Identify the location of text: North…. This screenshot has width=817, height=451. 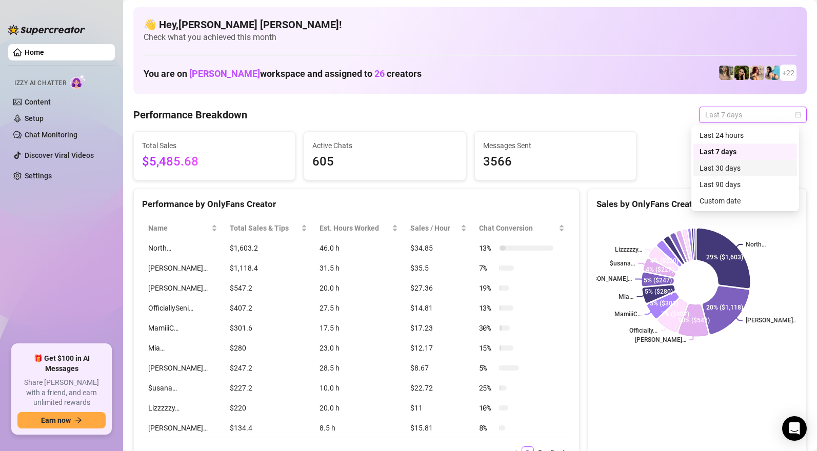
(756, 245).